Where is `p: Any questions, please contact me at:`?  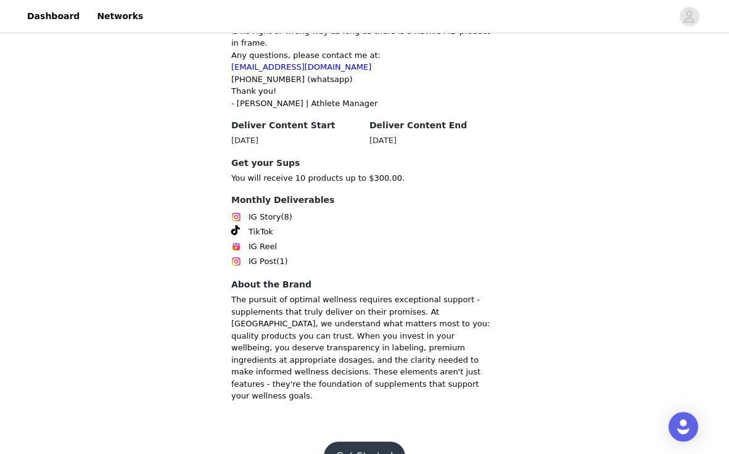
p: Any questions, please contact me at: is located at coordinates (365, 56).